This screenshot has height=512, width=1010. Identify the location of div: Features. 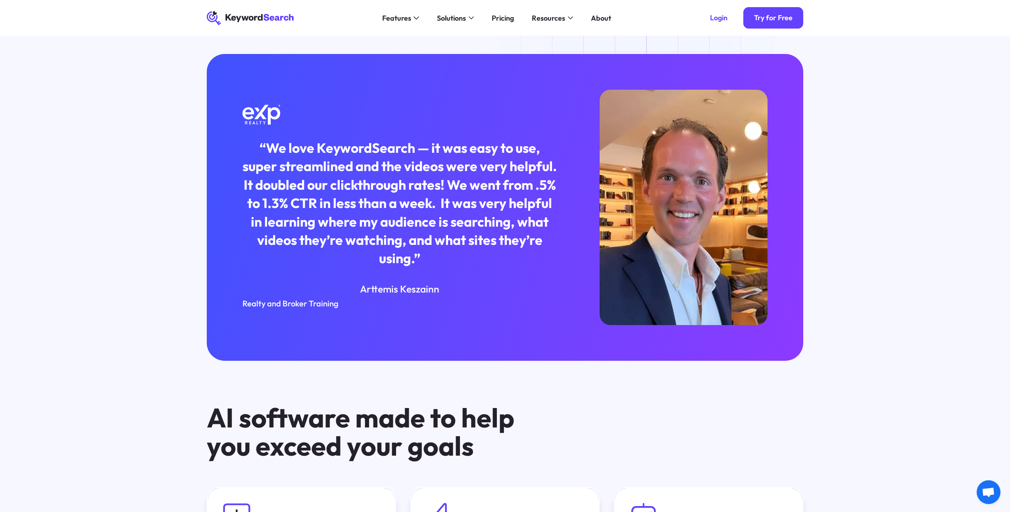
(397, 18).